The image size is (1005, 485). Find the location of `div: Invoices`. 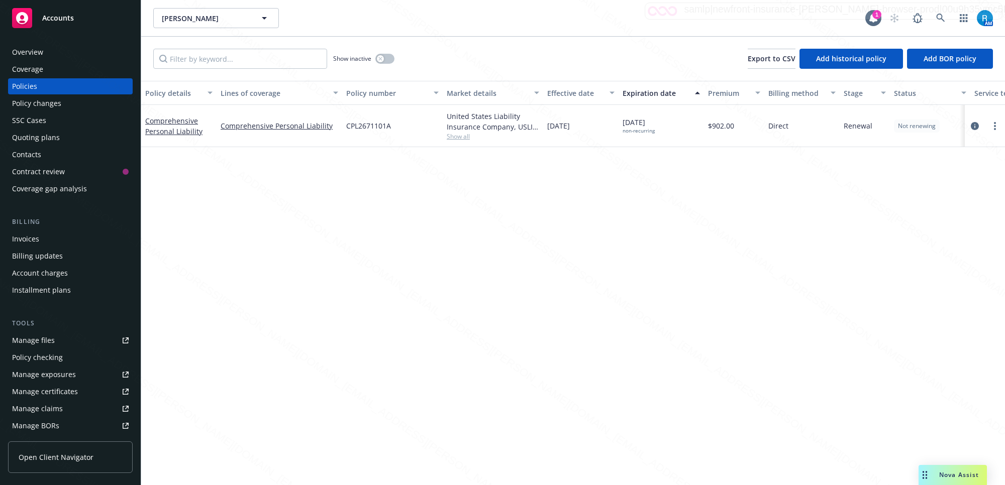

div: Invoices is located at coordinates (26, 239).